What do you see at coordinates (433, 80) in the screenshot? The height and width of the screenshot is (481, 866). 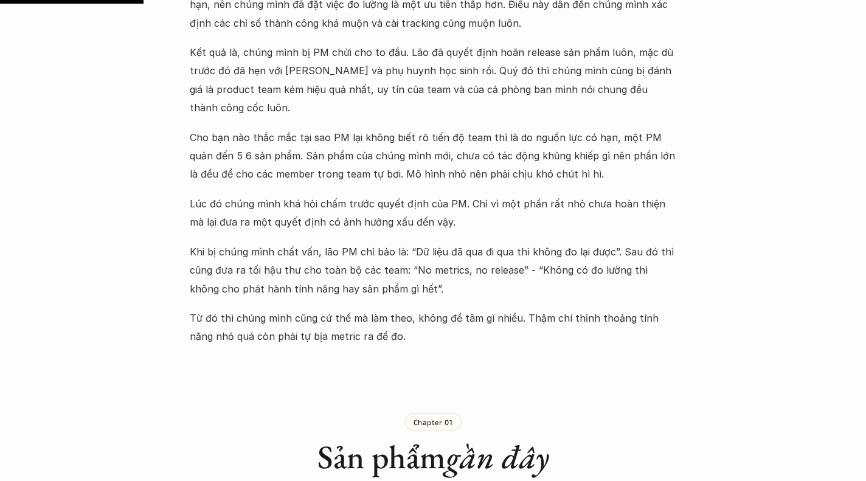 I see `p: Kết quả là, chúng mình bị PM chửi cho to đầu. Lão đã quyết định hoãn release sản phẩm luôn, mặc d...` at bounding box center [433, 80].